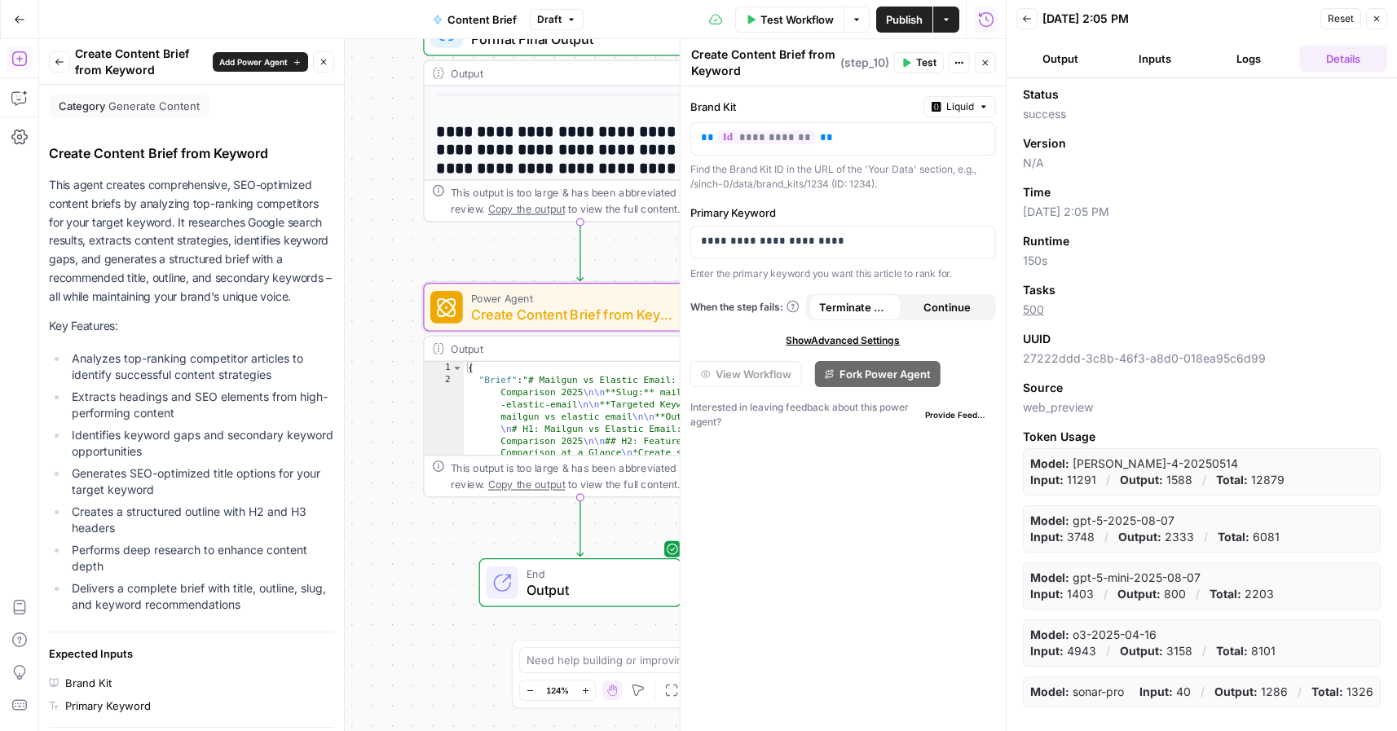  I want to click on span: Power Agent, so click(575, 298).